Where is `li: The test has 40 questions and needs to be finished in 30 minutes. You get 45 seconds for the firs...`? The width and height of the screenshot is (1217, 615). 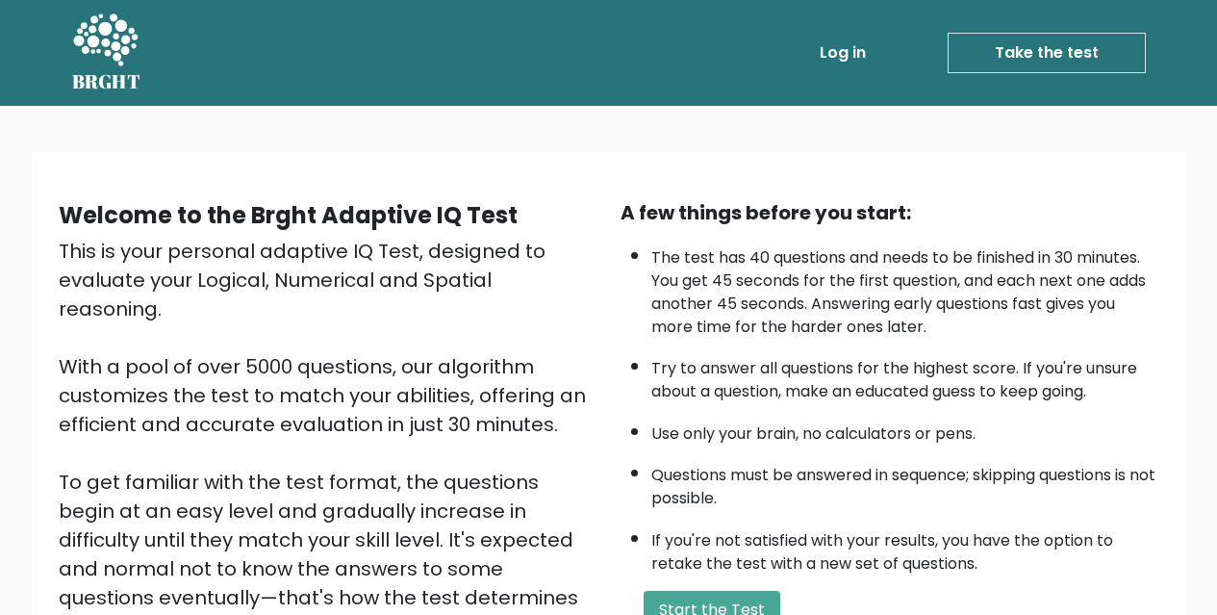 li: The test has 40 questions and needs to be finished in 30 minutes. You get 45 seconds for the firs... is located at coordinates (905, 288).